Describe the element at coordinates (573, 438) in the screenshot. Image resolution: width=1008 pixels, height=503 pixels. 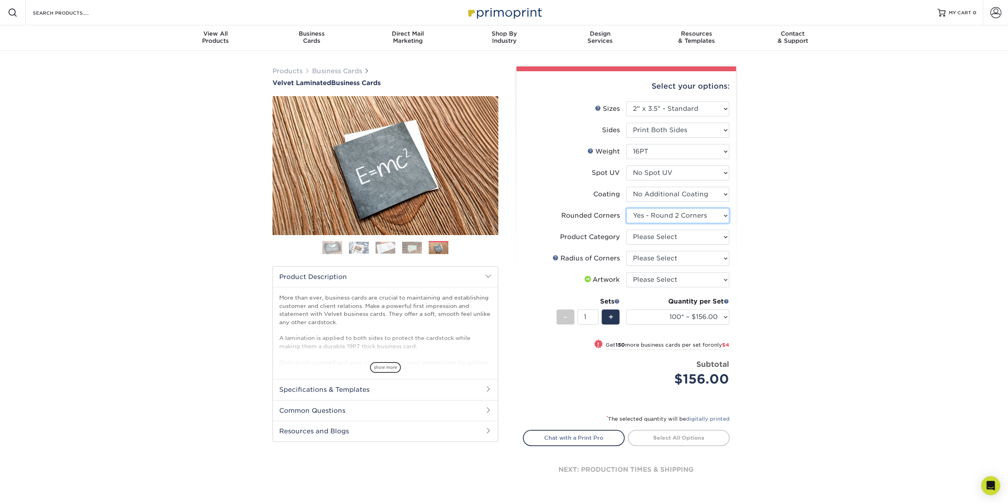
I see `a: Chat with a Print Pro` at that location.